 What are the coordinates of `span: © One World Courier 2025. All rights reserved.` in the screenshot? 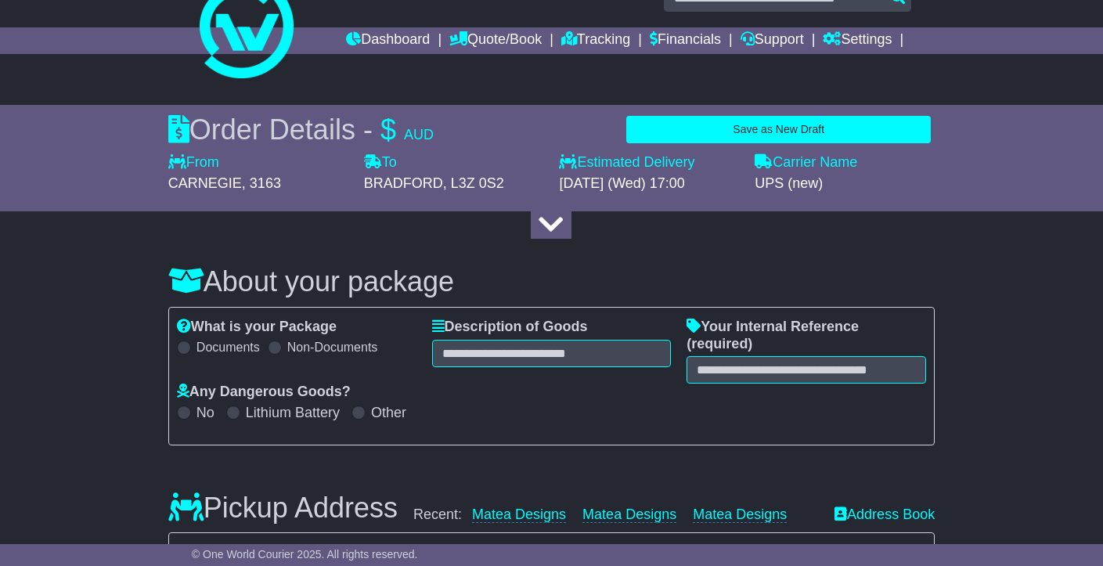 It's located at (304, 554).